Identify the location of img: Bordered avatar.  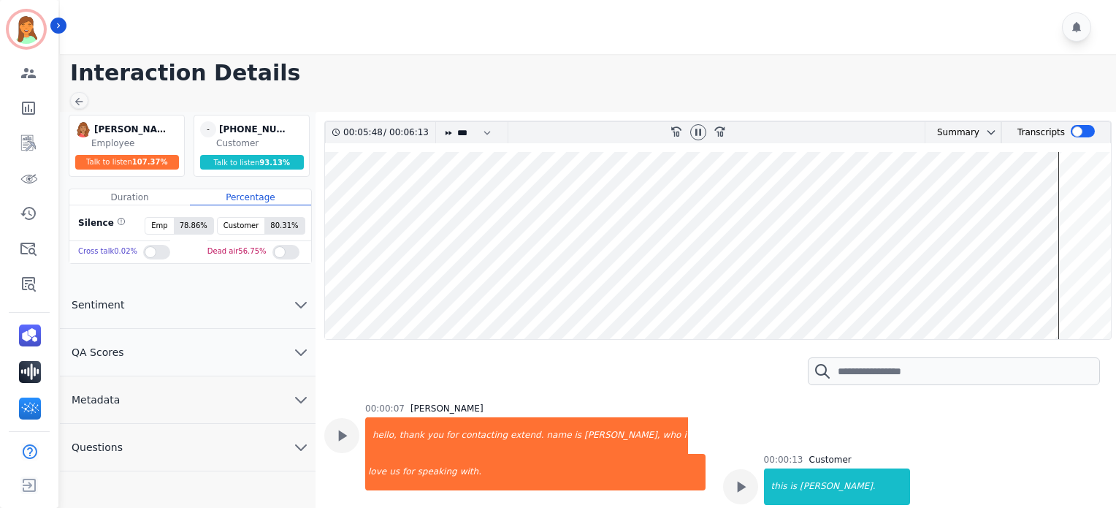
(26, 29).